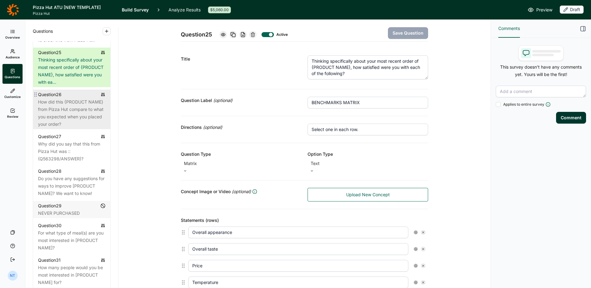  Describe the element at coordinates (72, 241) in the screenshot. I see `div: For what type of meal(s) are you most interested in [PRODUCT NAME]?` at that location.